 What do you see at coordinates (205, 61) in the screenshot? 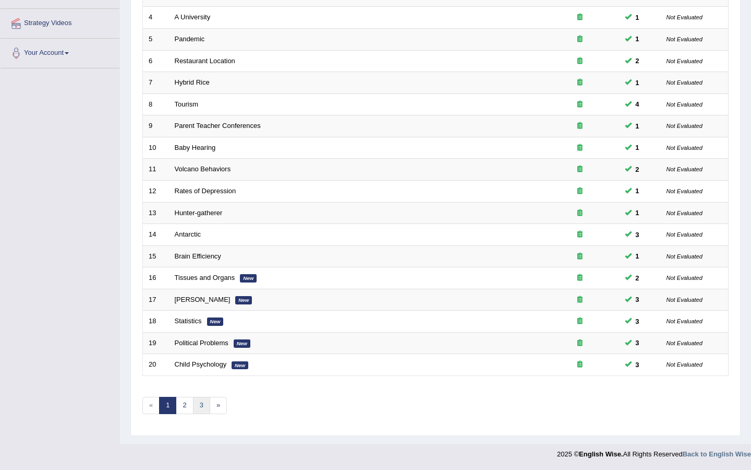
I see `a: Restaurant Location` at bounding box center [205, 61].